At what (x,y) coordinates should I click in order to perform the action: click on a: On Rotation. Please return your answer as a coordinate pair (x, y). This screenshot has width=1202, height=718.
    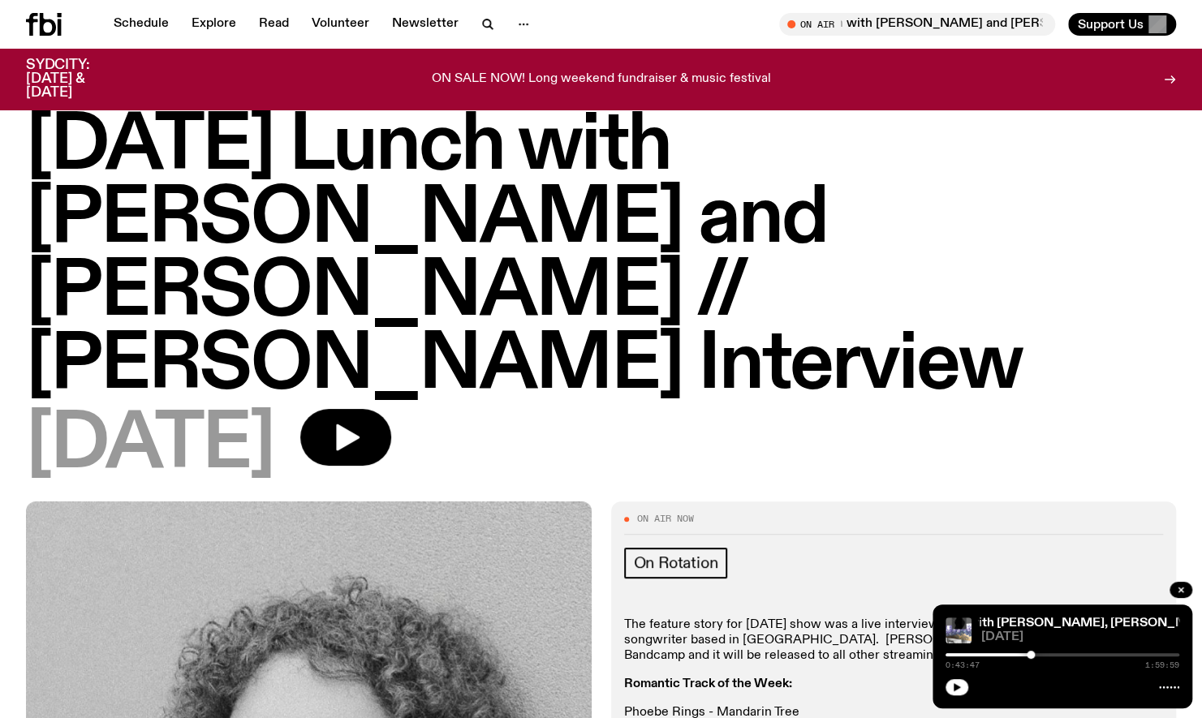
    Looking at the image, I should click on (676, 563).